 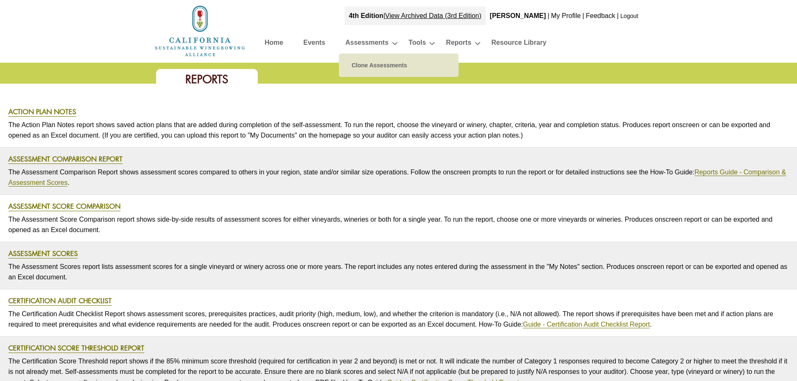 What do you see at coordinates (42, 112) in the screenshot?
I see `a: Action Plan Notes` at bounding box center [42, 112].